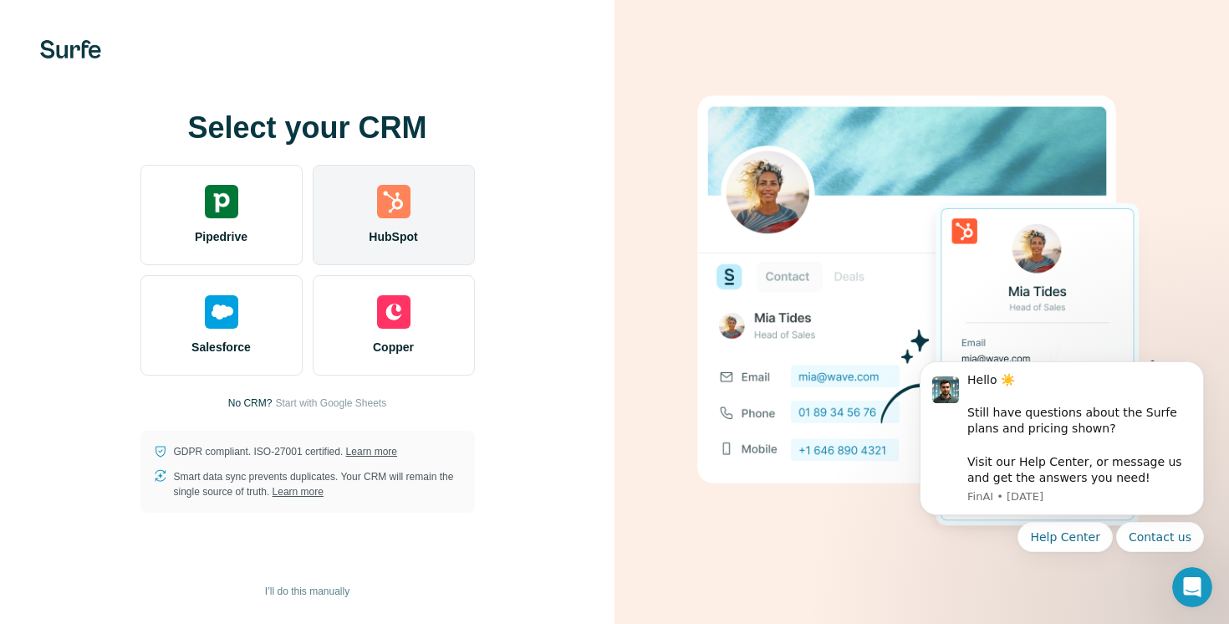 The height and width of the screenshot is (624, 1229). Describe the element at coordinates (221, 237) in the screenshot. I see `span: Pipedrive` at that location.